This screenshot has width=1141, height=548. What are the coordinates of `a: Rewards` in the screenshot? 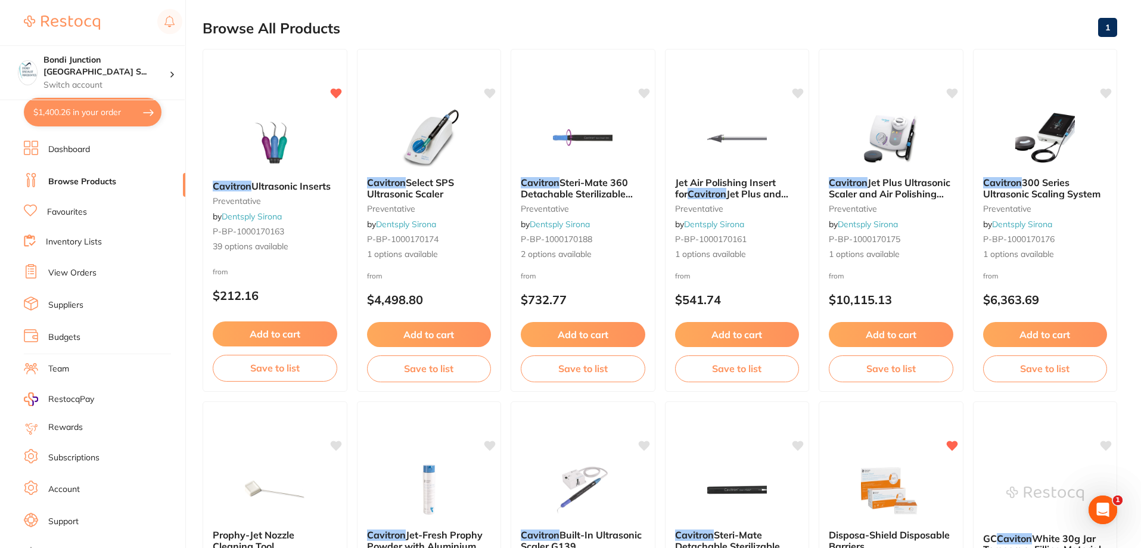 It's located at (66, 427).